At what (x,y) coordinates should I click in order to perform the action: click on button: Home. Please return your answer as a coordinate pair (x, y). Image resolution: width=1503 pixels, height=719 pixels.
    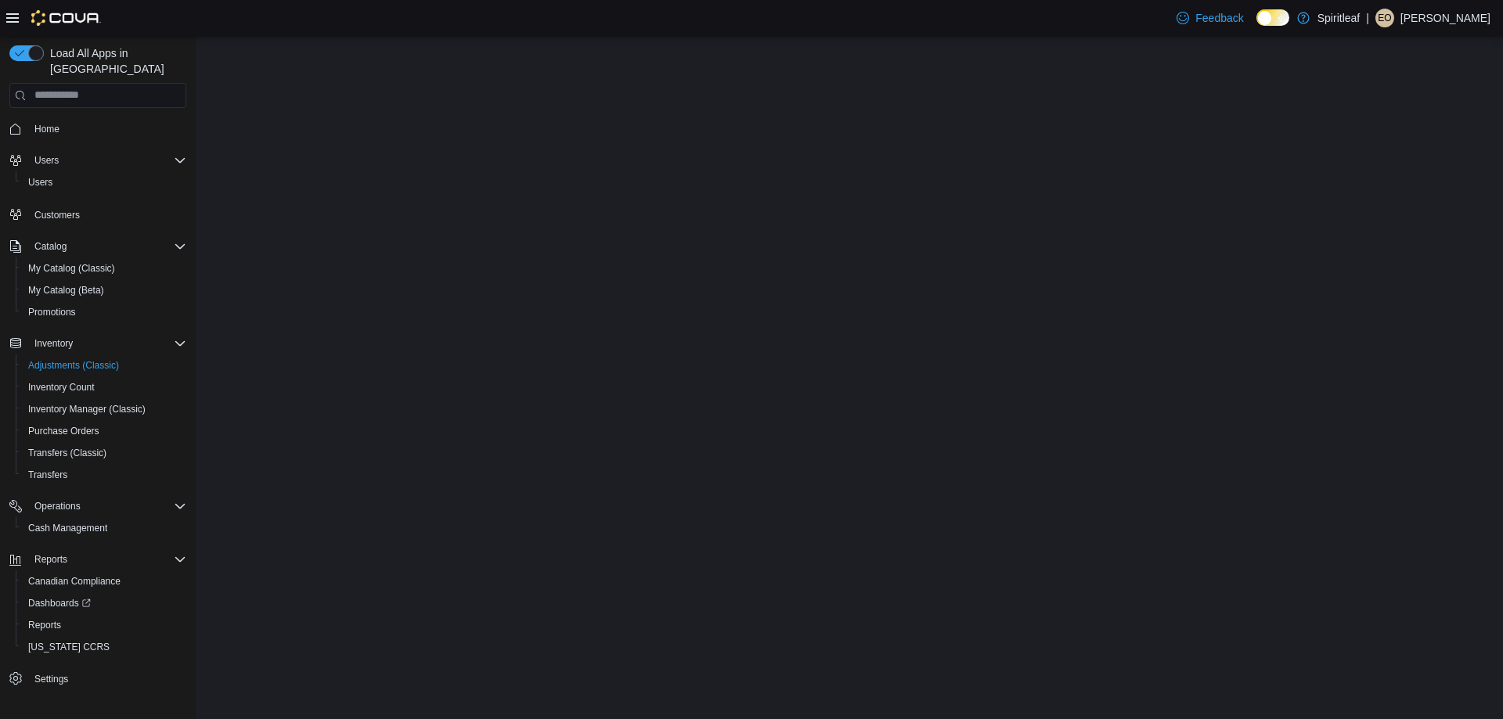
    Looking at the image, I should click on (98, 128).